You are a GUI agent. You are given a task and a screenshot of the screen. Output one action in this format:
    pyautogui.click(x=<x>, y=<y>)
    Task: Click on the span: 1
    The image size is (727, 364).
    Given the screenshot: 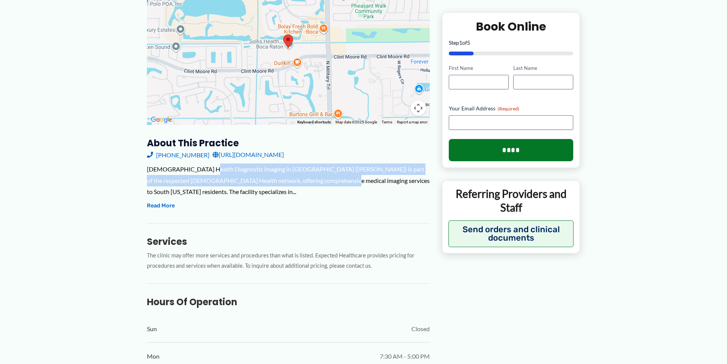 What is the action you would take?
    pyautogui.click(x=460, y=42)
    